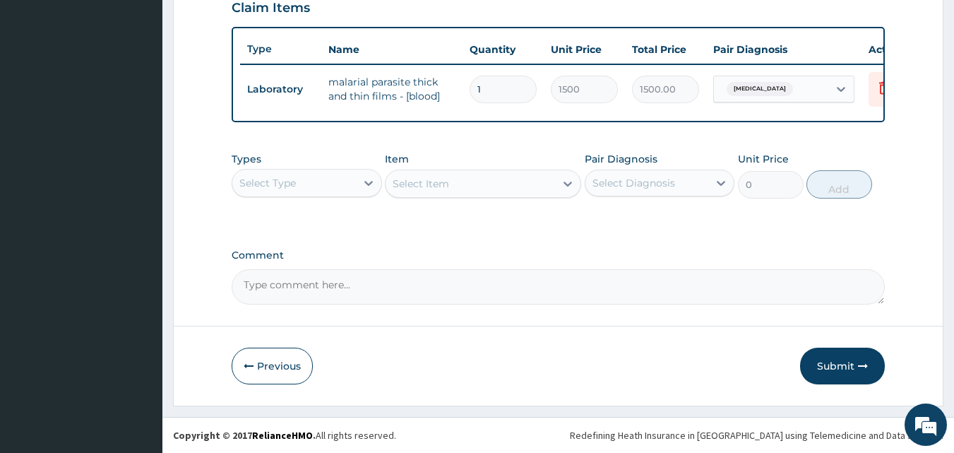 This screenshot has width=954, height=453. Describe the element at coordinates (246, 159) in the screenshot. I see `label: Types` at that location.